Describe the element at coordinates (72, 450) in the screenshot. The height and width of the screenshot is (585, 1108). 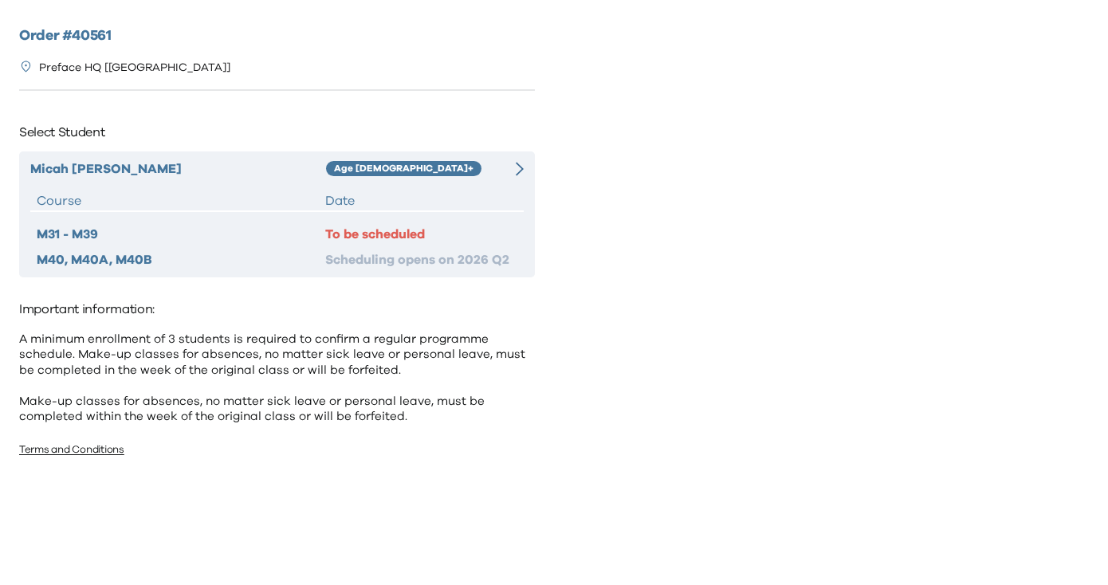
I see `a: Terms and Conditions` at that location.